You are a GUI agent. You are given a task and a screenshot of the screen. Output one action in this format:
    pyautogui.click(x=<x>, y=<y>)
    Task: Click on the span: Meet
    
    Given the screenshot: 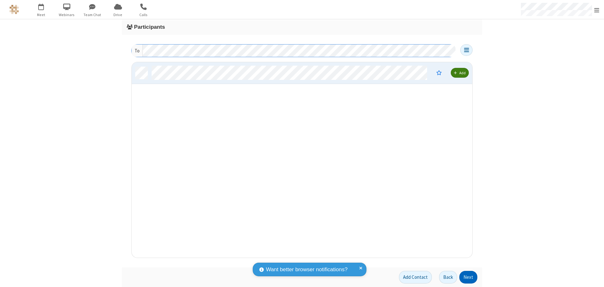 What is the action you would take?
    pyautogui.click(x=41, y=15)
    